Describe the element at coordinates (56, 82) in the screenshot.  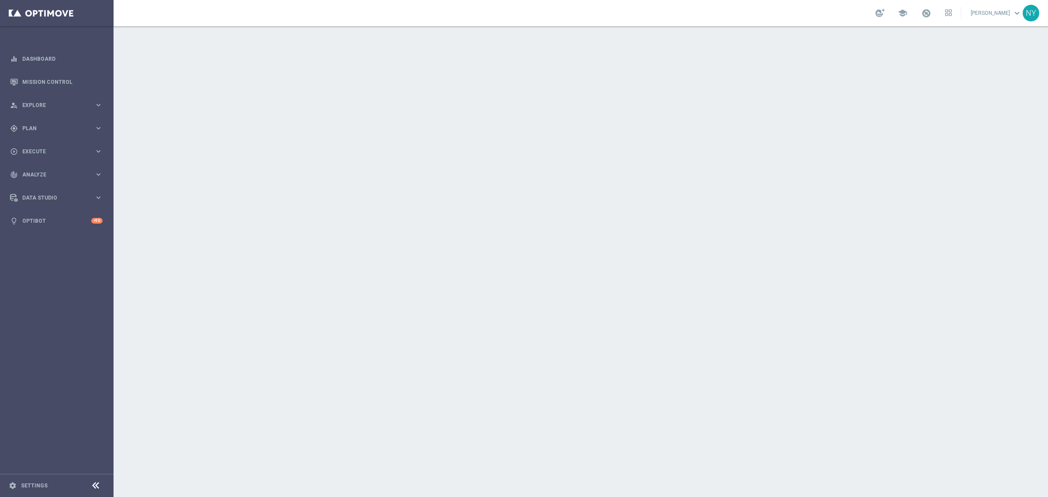
I see `button: Mission Control` at that location.